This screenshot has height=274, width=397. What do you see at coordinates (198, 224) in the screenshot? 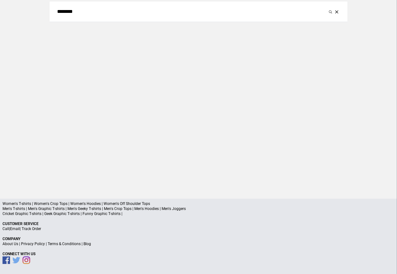
I see `p: Customer Service` at bounding box center [198, 224].